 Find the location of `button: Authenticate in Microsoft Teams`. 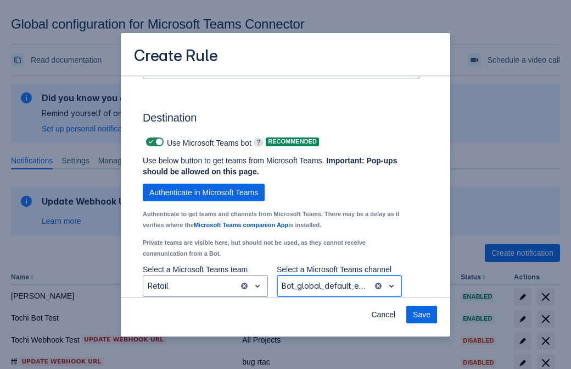

button: Authenticate in Microsoft Teams is located at coordinates (204, 192).